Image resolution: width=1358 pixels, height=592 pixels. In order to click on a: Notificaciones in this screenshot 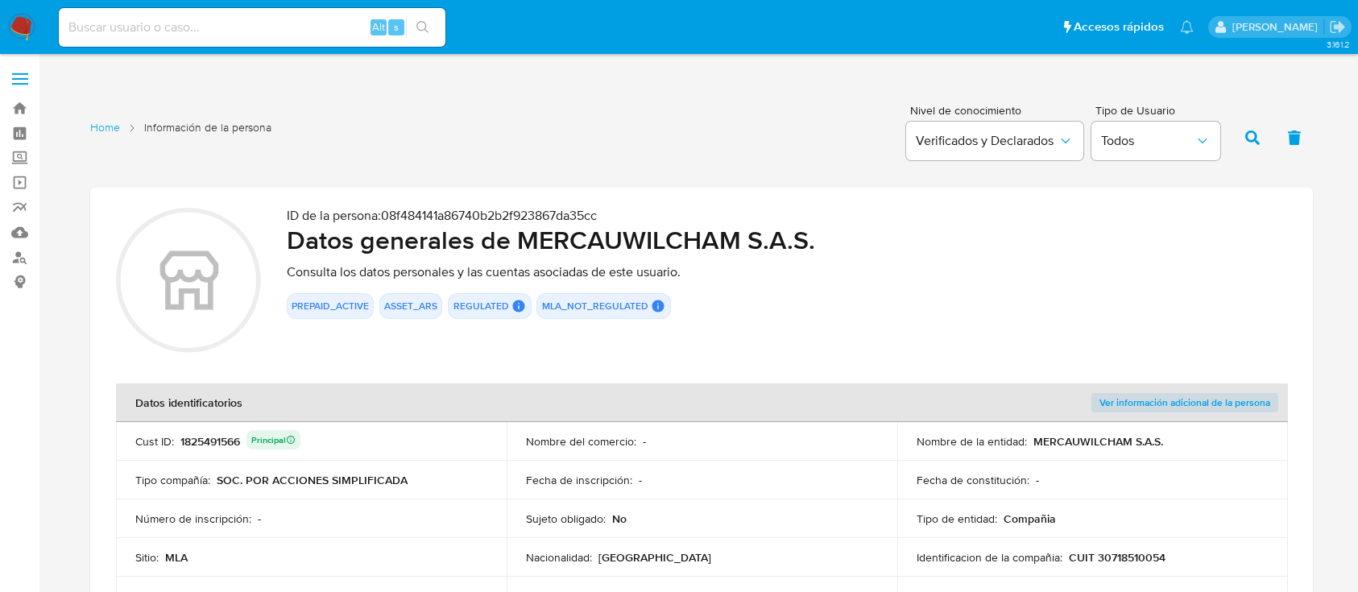, I will do `click(1186, 27)`.